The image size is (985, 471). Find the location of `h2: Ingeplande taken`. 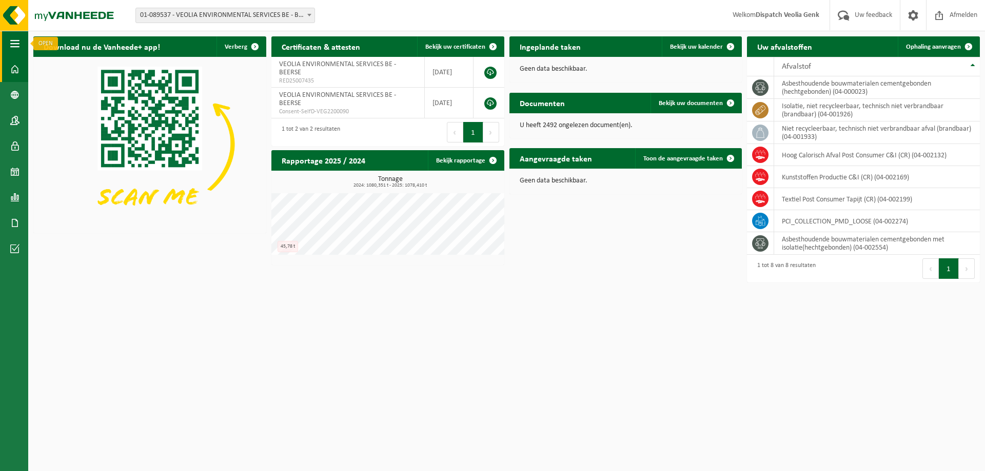

h2: Ingeplande taken is located at coordinates (550, 46).